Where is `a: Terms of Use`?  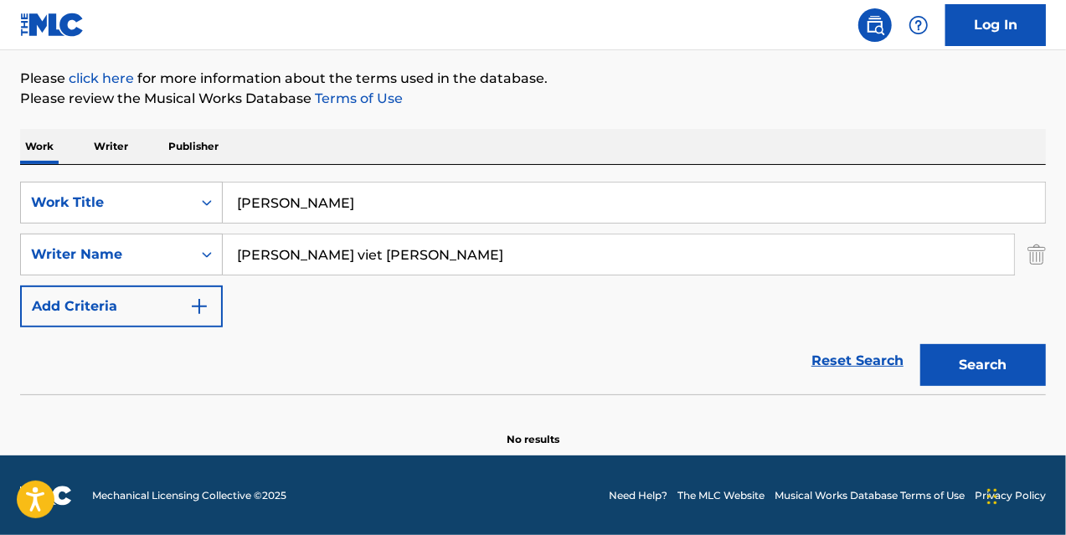 a: Terms of Use is located at coordinates (357, 98).